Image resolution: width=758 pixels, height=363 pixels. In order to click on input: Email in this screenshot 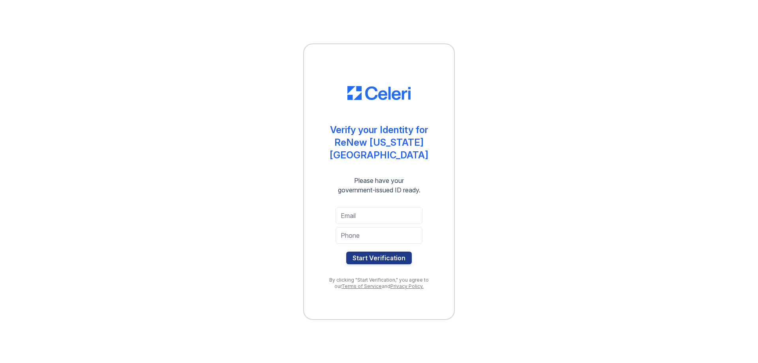, I will do `click(379, 215)`.